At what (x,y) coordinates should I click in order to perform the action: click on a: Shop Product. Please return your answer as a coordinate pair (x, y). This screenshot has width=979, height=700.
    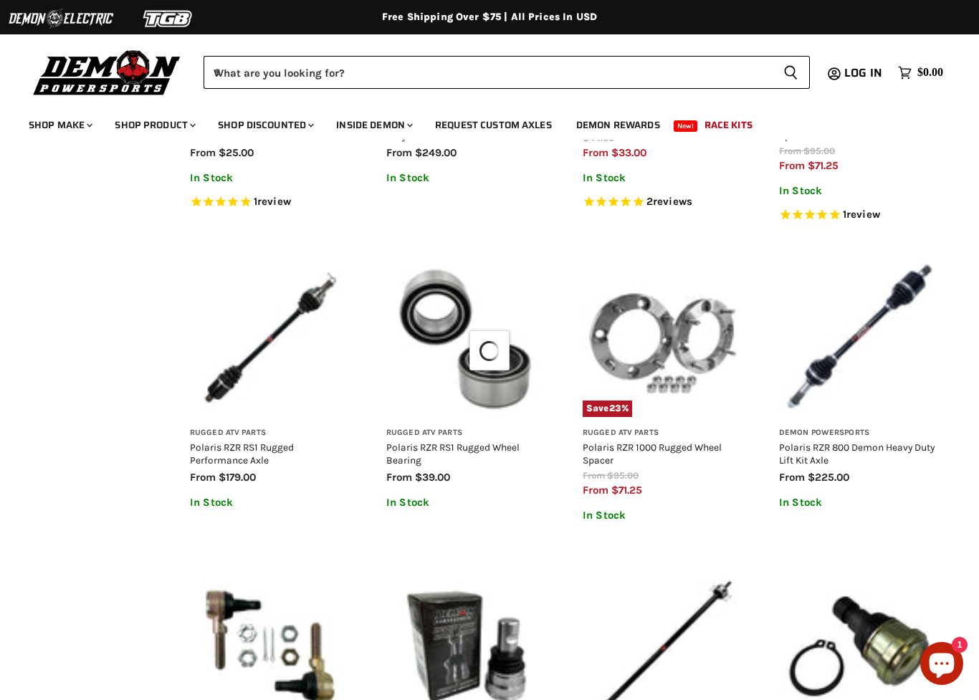
    Looking at the image, I should click on (154, 125).